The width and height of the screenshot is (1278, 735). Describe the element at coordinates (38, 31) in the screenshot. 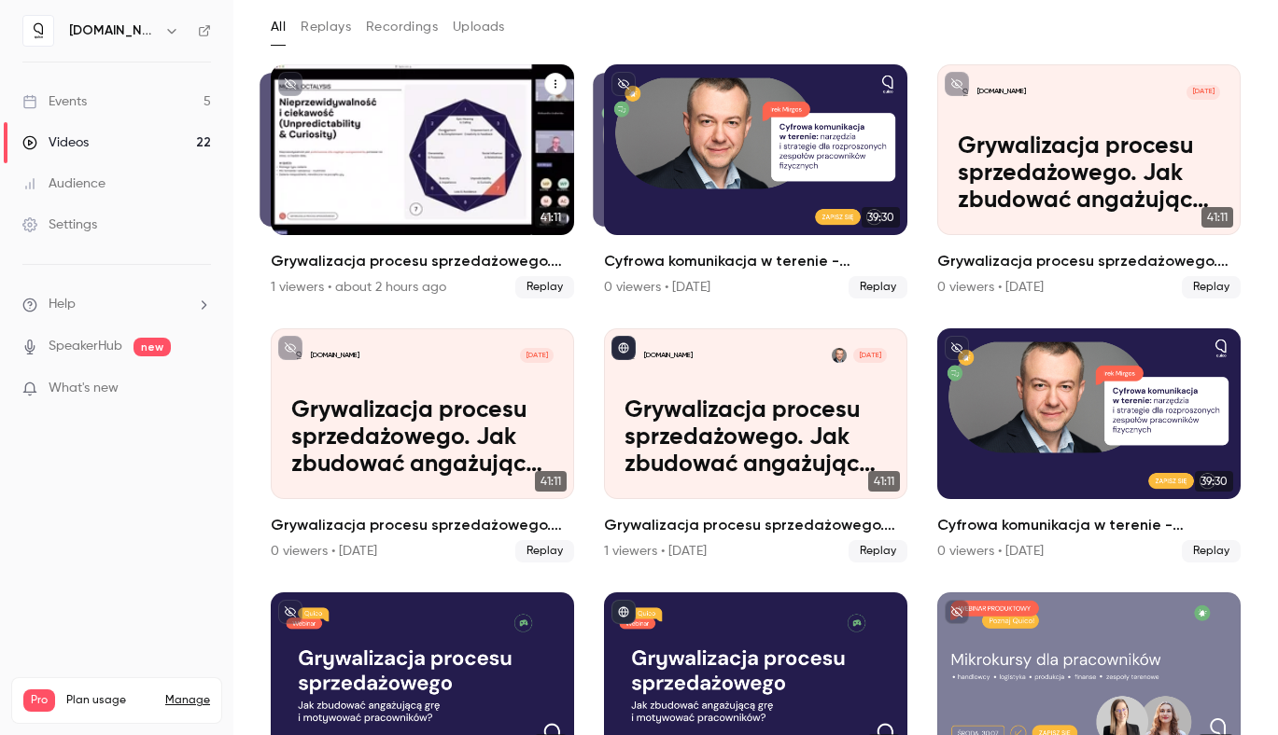

I see `img: quico.io` at that location.